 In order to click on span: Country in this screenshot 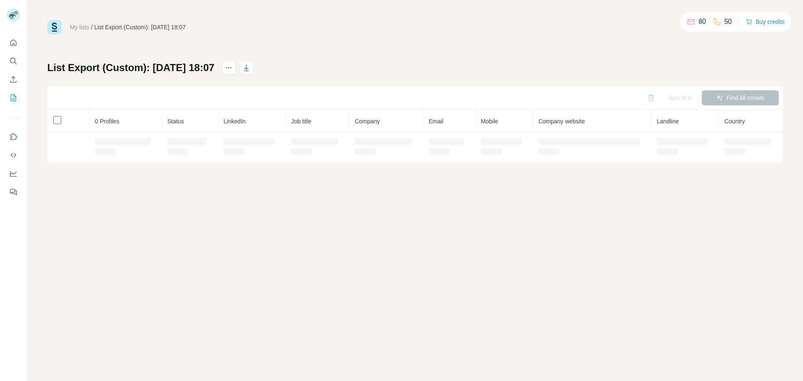, I will do `click(734, 121)`.